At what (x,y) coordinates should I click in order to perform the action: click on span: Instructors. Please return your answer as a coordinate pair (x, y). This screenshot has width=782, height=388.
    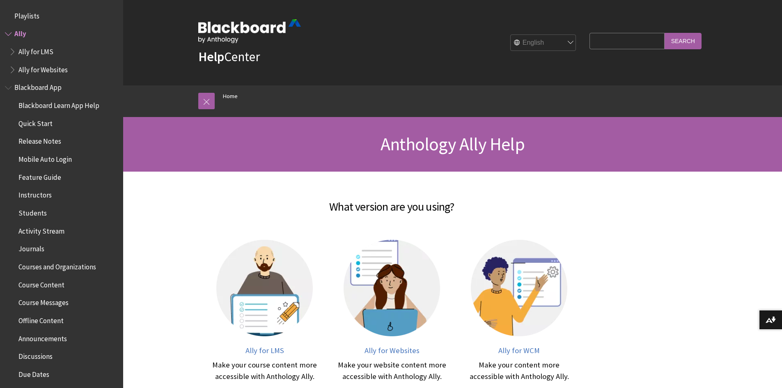
    Looking at the image, I should click on (35, 194).